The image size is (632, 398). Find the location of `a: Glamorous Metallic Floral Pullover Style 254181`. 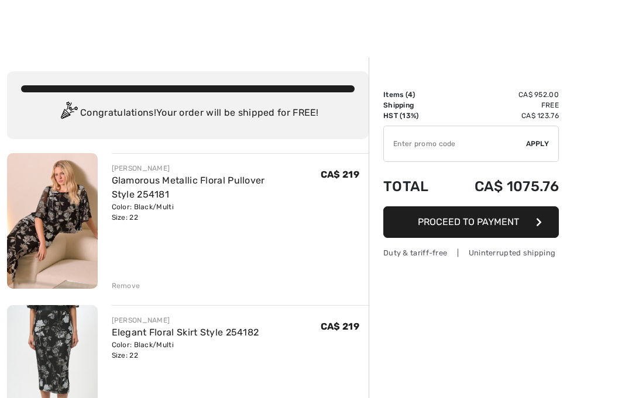

a: Glamorous Metallic Floral Pullover Style 254181 is located at coordinates (188, 187).